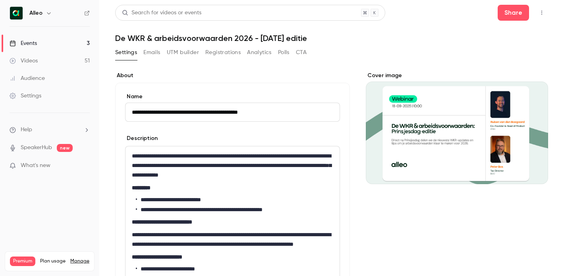  Describe the element at coordinates (457, 75) in the screenshot. I see `label: Cover image` at that location.